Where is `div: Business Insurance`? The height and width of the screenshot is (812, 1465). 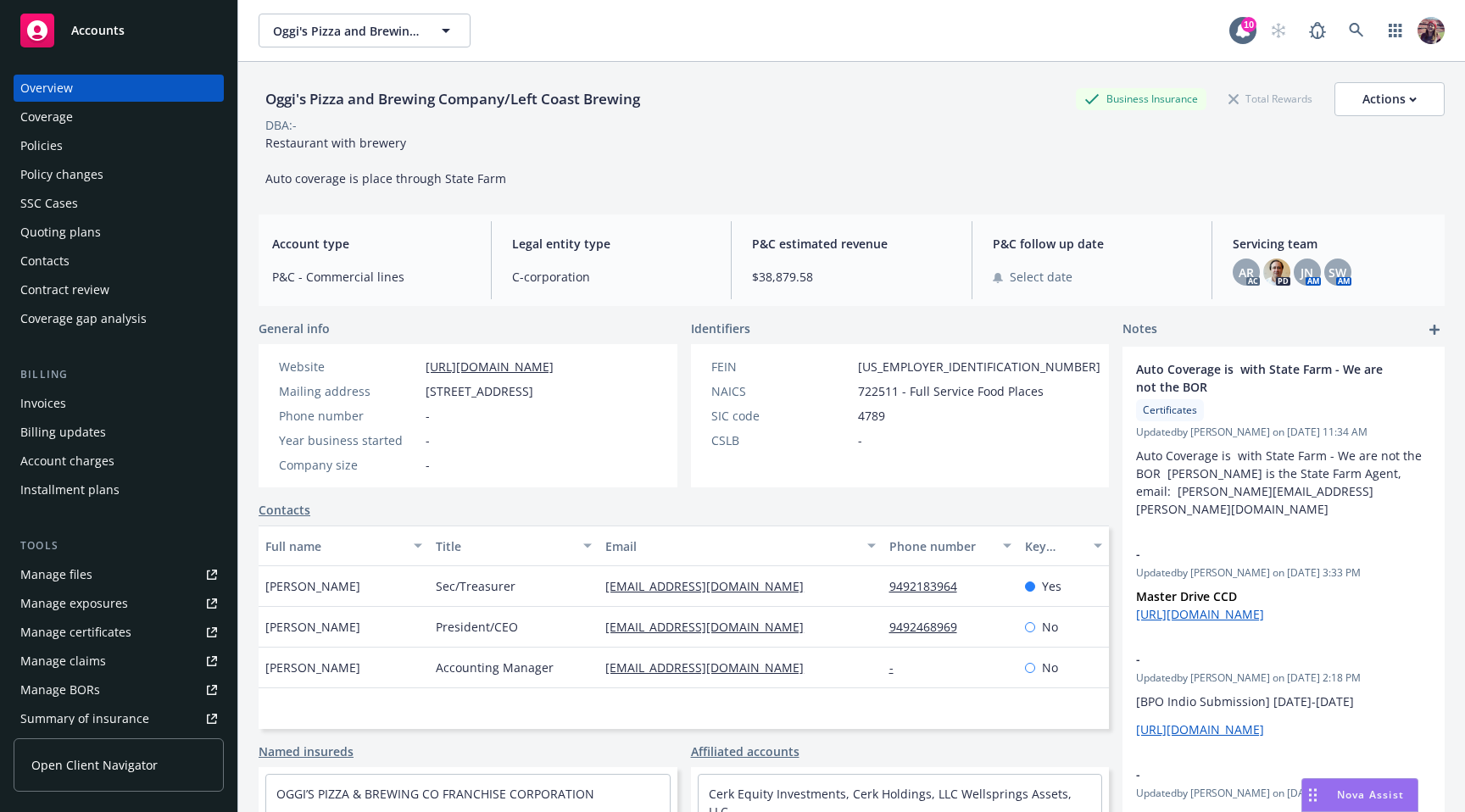 div: Business Insurance is located at coordinates (1142, 99).